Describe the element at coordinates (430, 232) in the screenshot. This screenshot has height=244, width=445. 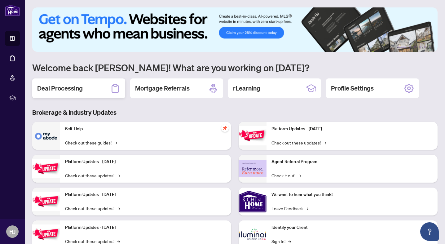
I see `button: Open asap` at that location.